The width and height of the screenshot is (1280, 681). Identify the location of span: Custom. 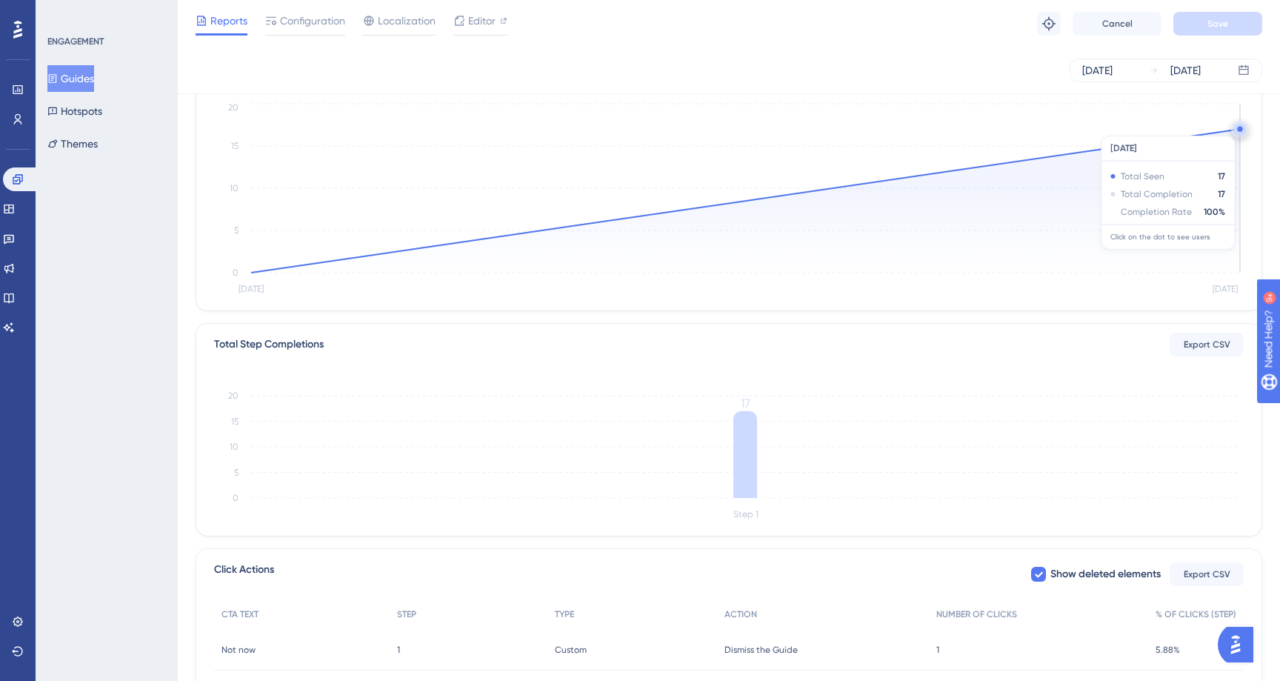
(571, 650).